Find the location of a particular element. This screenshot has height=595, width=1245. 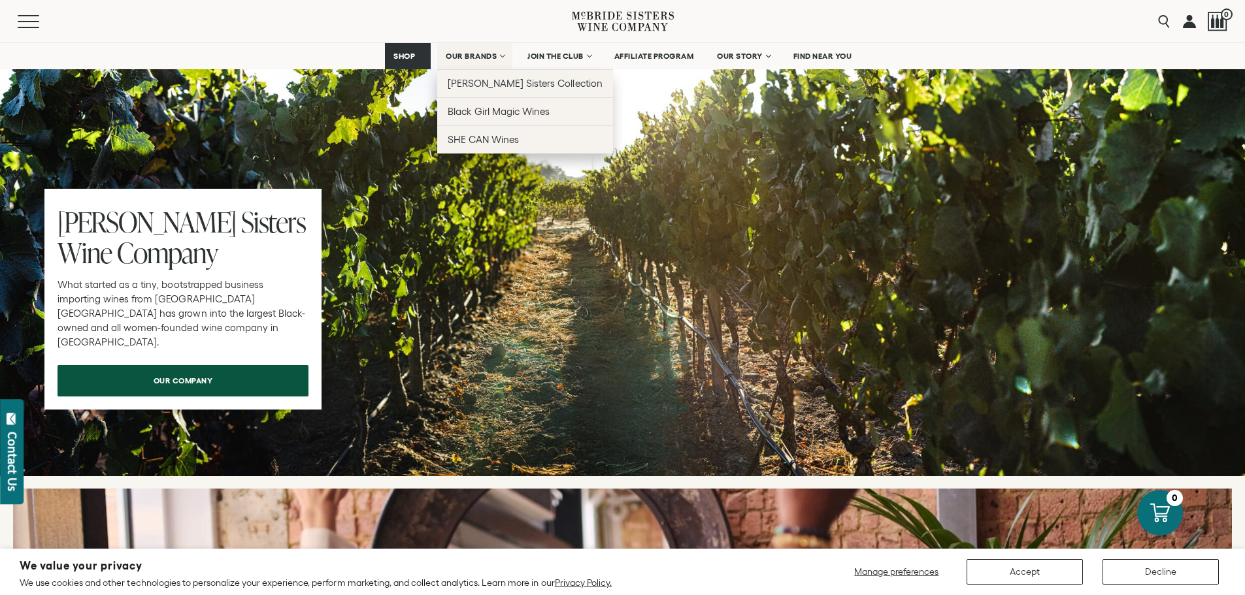

a: Black Girl Magic Wines is located at coordinates (525, 111).